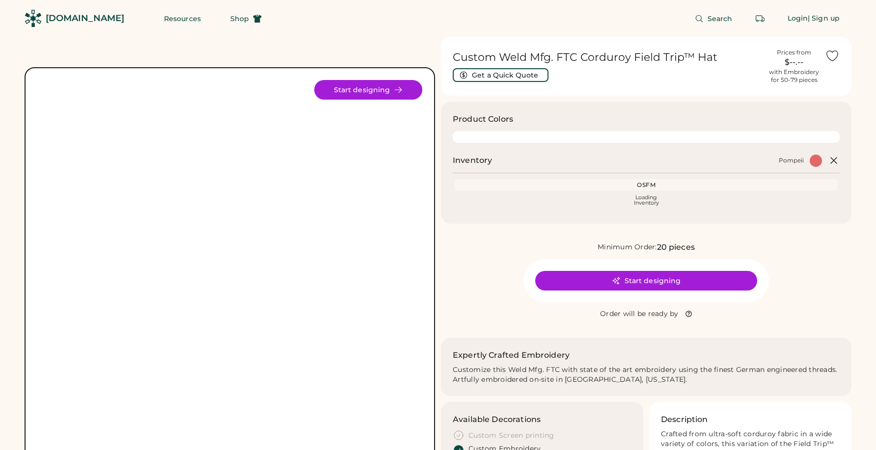 This screenshot has height=450, width=876. I want to click on span: Shop, so click(240, 19).